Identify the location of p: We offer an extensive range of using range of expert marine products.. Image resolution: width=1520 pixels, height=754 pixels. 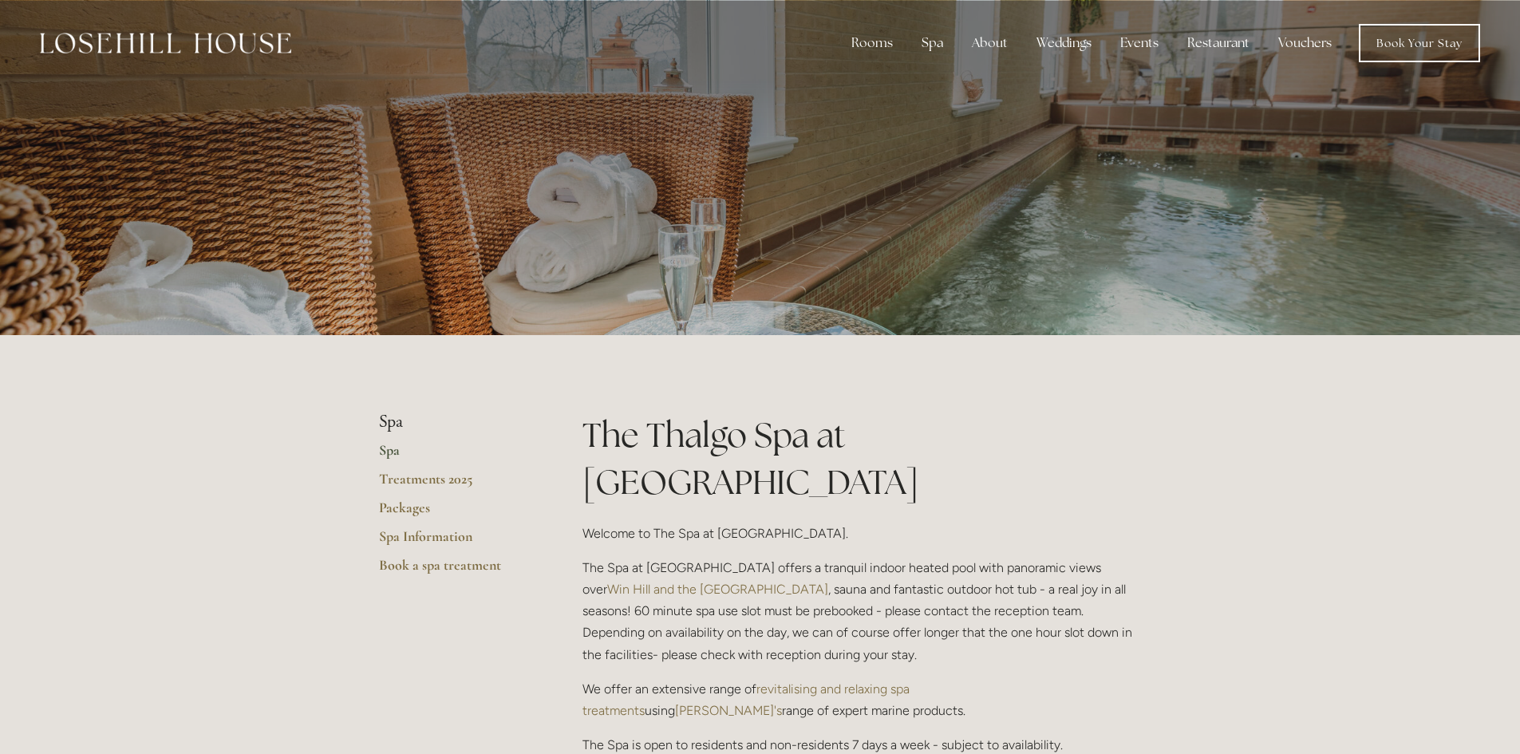
(862, 700).